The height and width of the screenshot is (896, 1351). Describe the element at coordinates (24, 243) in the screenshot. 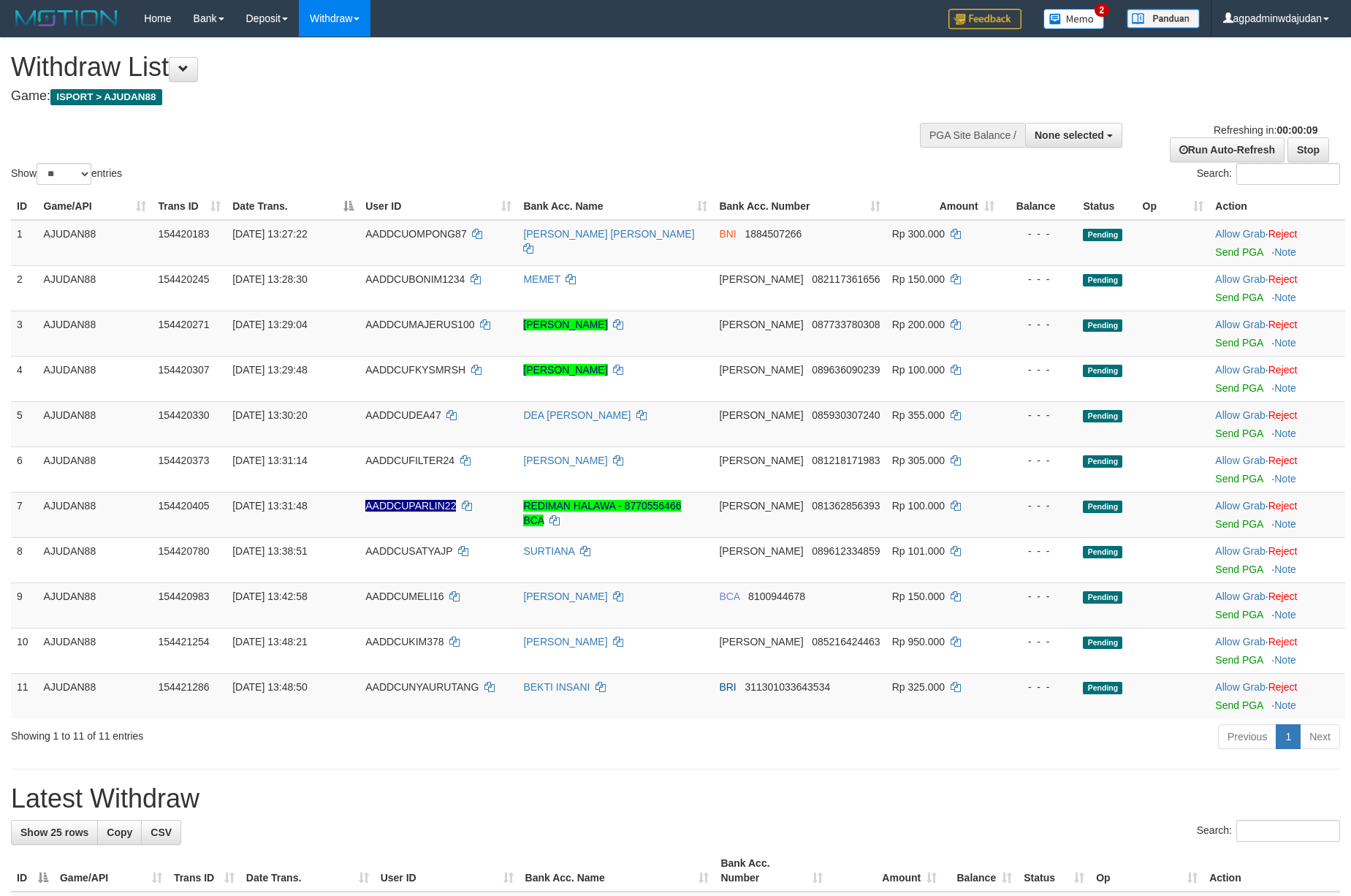

I see `td: 1` at that location.